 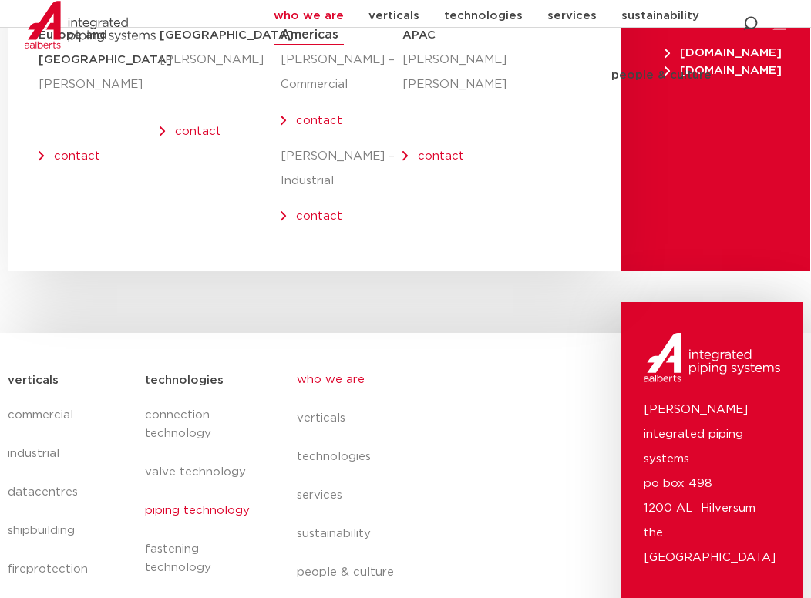 I want to click on a: shipbuilding, so click(x=69, y=531).